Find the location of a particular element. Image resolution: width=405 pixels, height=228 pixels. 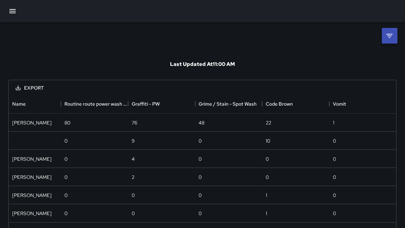

div: 4 is located at coordinates (133, 159).